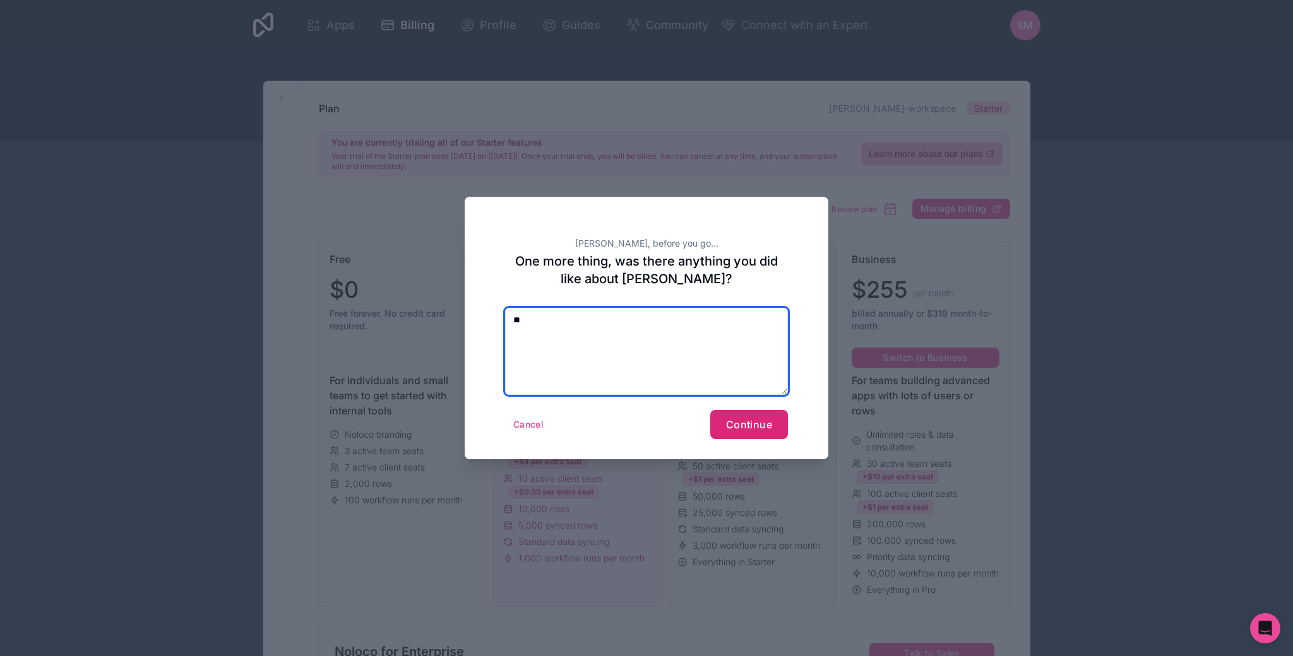 Image resolution: width=1293 pixels, height=656 pixels. Describe the element at coordinates (749, 425) in the screenshot. I see `span: Continue` at that location.